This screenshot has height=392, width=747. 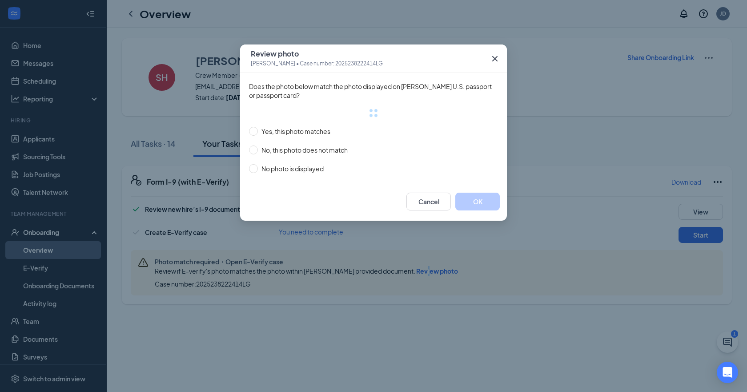 I want to click on span: No, this photo does not match, so click(x=305, y=150).